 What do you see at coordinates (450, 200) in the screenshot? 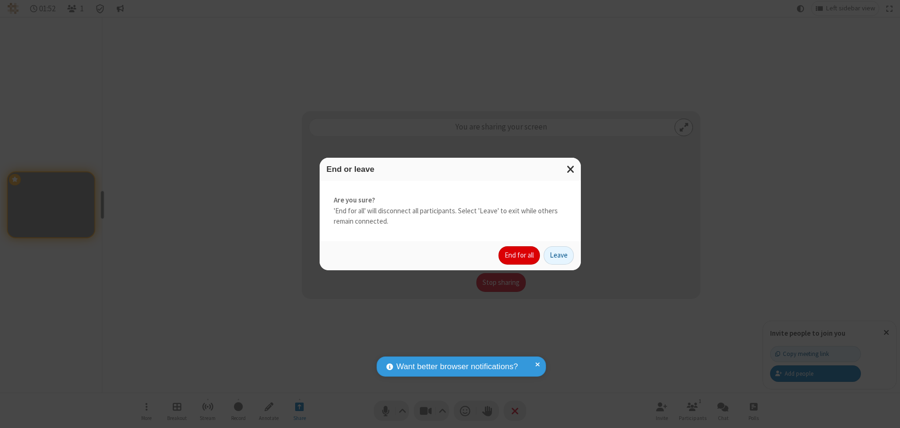
I see `strong: Are you sure?` at bounding box center [450, 200].